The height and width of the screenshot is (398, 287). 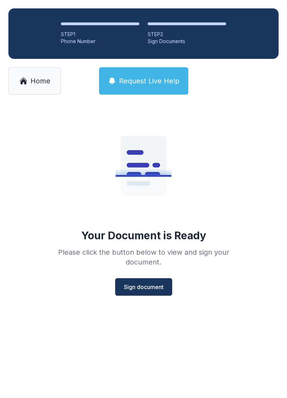 I want to click on div: STEP 2, so click(x=187, y=34).